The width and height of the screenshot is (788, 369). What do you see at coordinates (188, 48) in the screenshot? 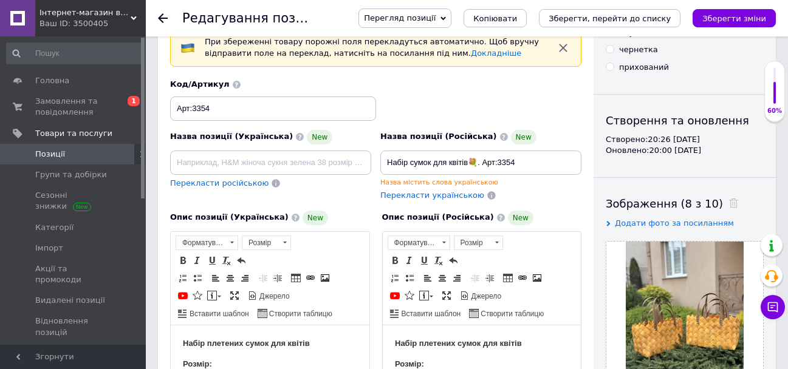
I see `img: :flag-ua:` at bounding box center [188, 48].